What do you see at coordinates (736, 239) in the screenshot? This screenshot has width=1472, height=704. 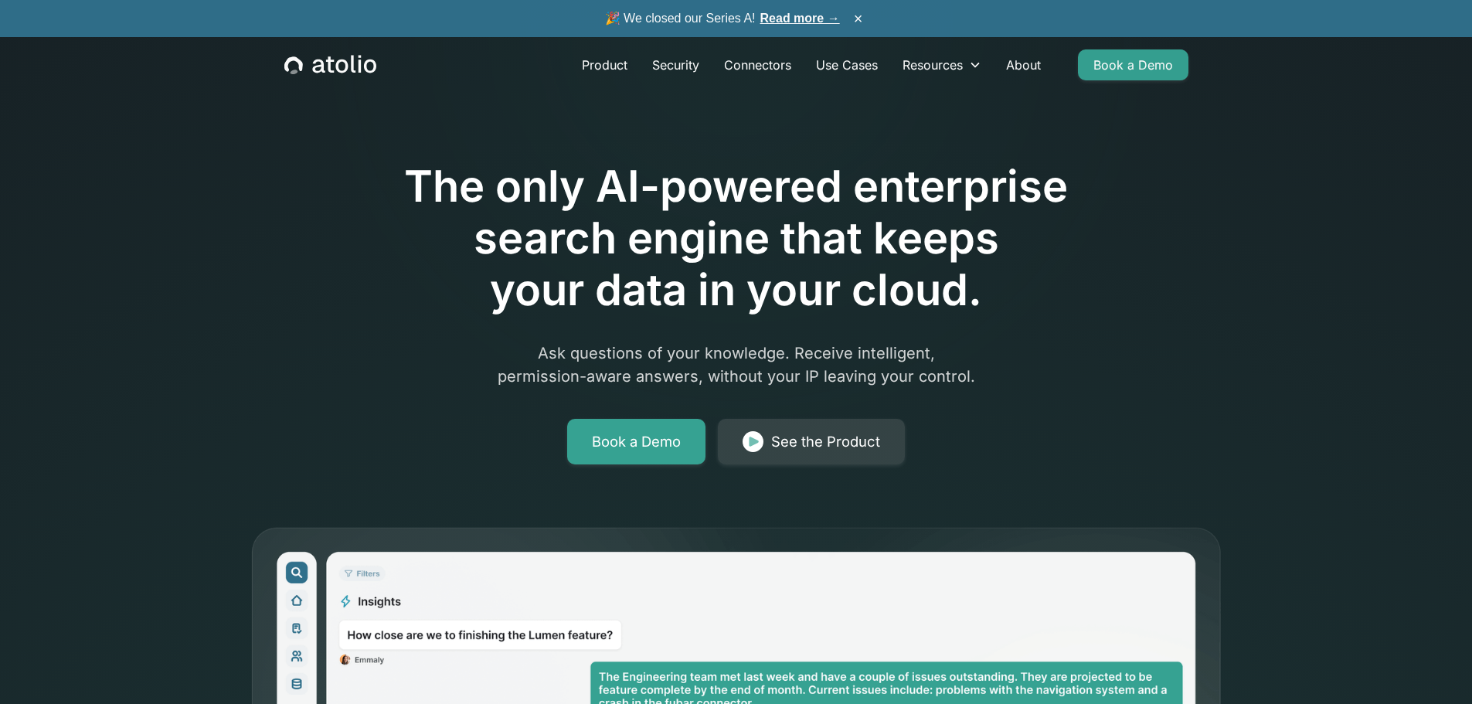 I see `h1: The only AI-powered enterprise search engine that keeps your data in your cloud.` at bounding box center [736, 239].